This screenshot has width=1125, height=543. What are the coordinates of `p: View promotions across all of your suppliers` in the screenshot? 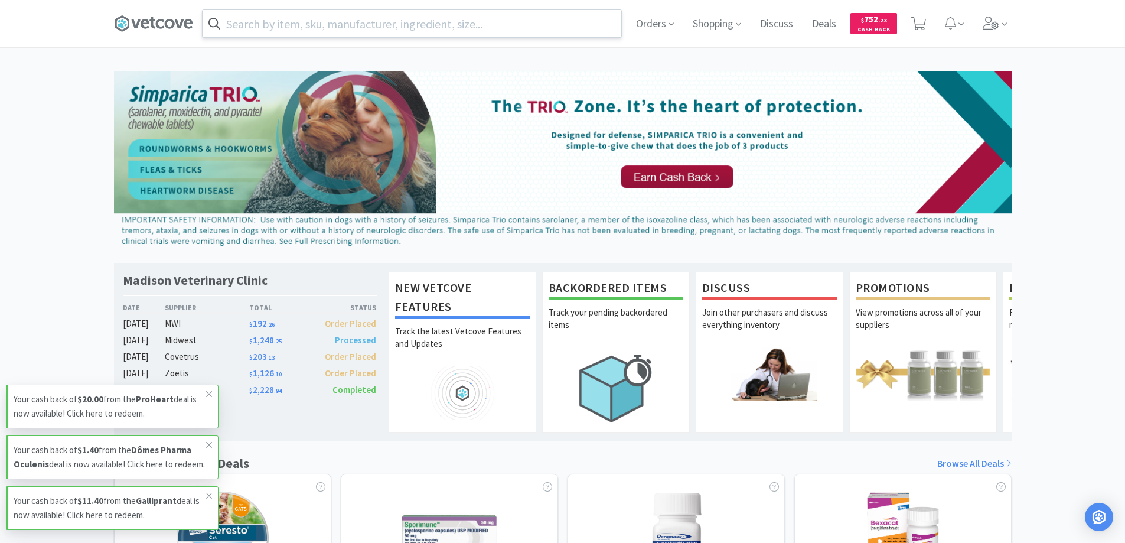 It's located at (923, 327).